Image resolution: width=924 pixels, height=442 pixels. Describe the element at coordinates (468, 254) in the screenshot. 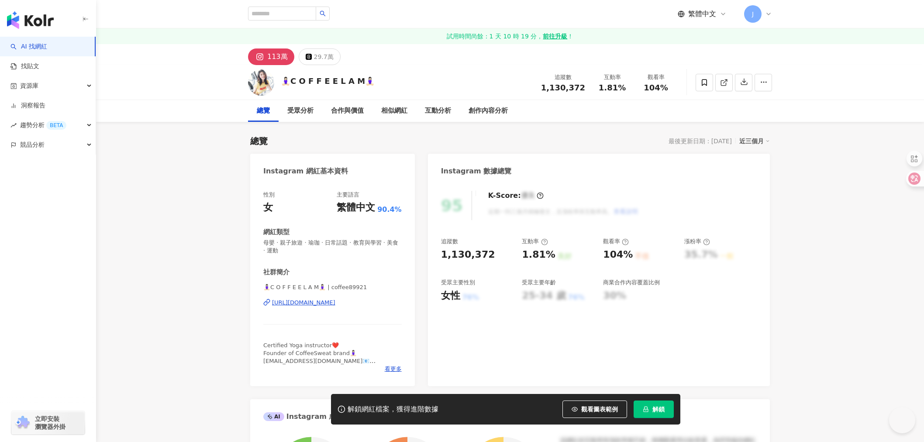

I see `div: 1,130,372` at that location.